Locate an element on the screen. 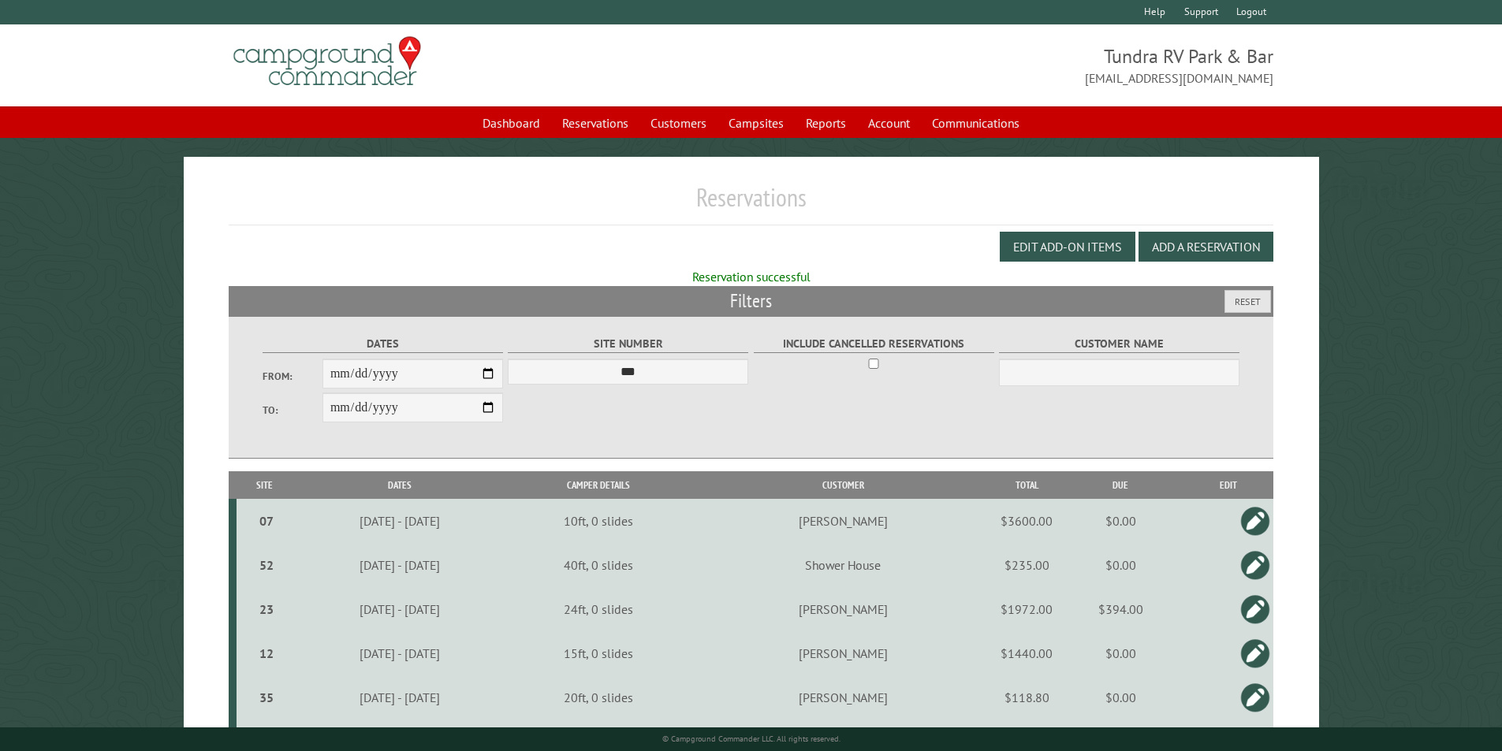 The height and width of the screenshot is (751, 1502). td: 15ft, 0 slides is located at coordinates (598, 654).